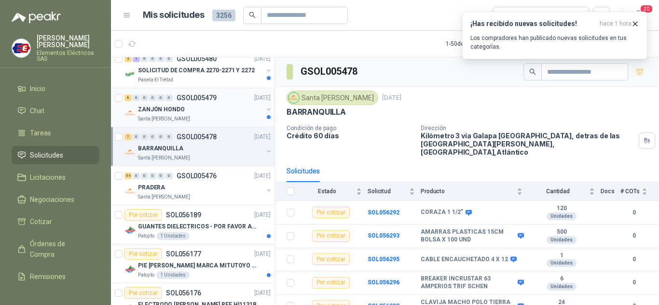 This screenshot has height=305, width=659. Describe the element at coordinates (128, 137) in the screenshot. I see `div: 7` at that location.